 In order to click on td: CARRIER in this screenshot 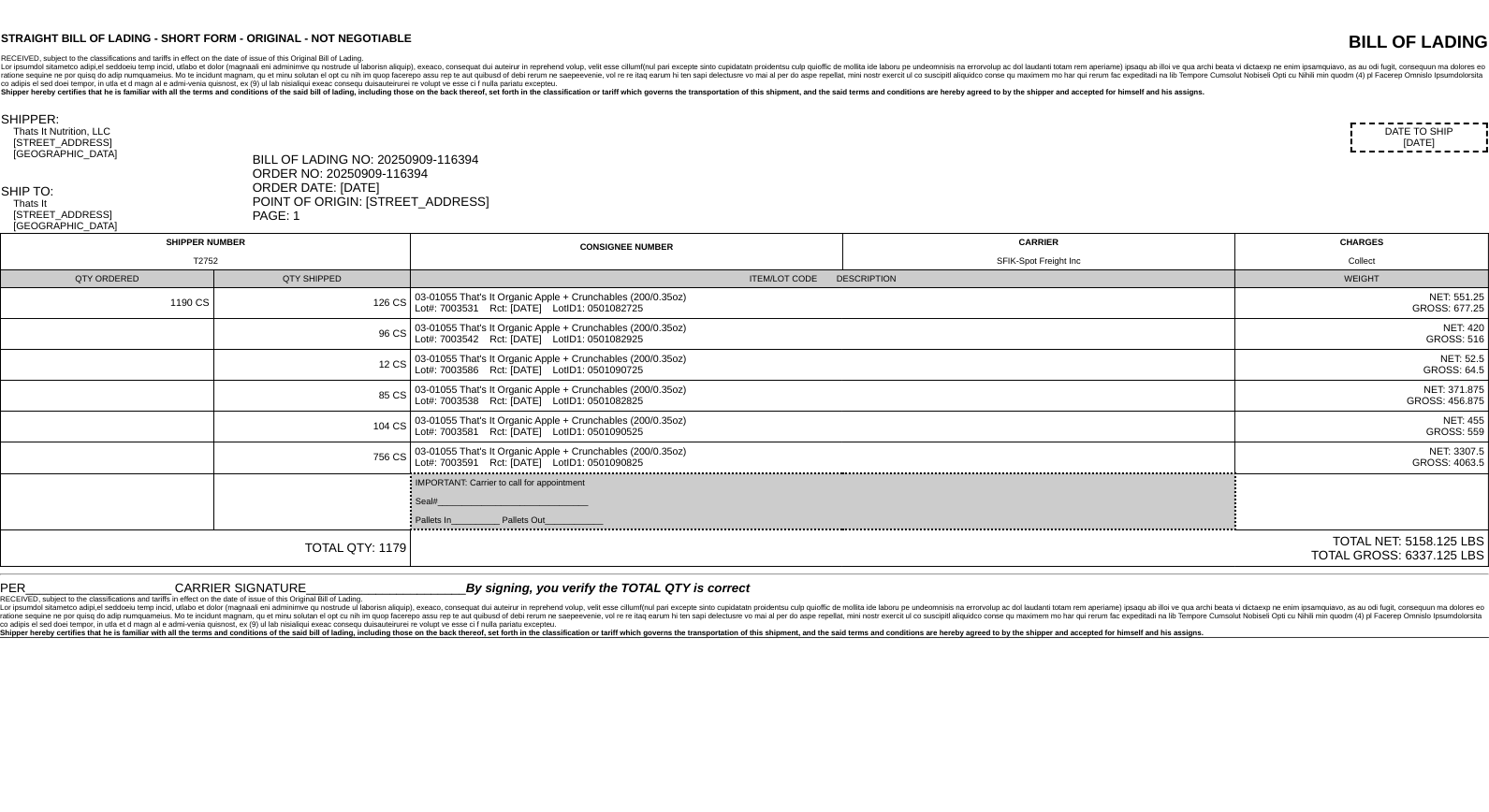, I will do `click(1039, 251)`.